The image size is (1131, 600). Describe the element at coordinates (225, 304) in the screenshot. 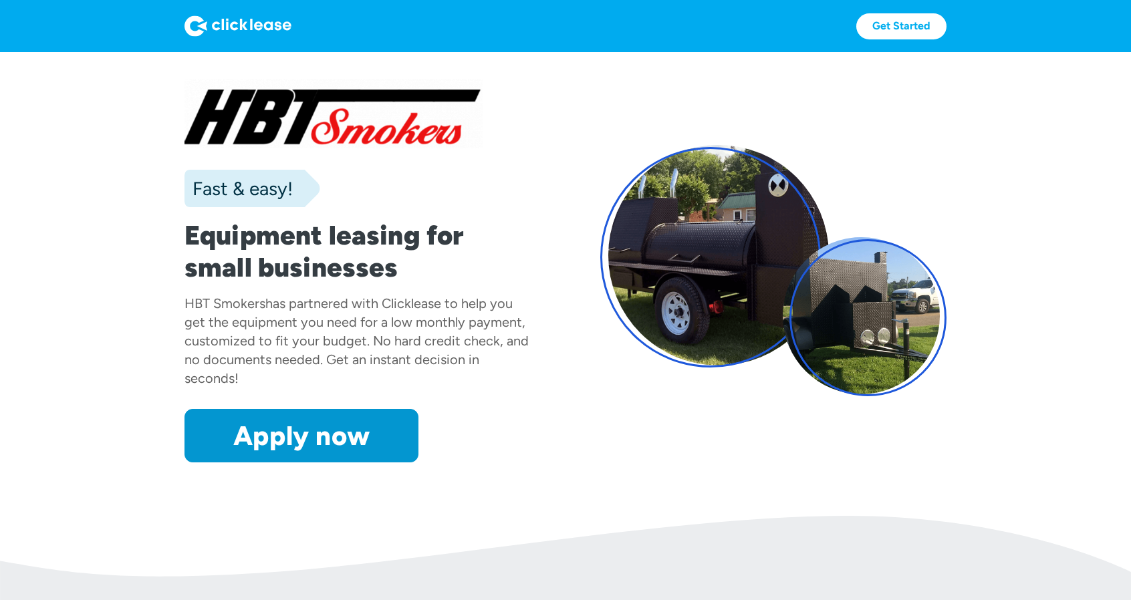

I see `div: HBT Smokers` at that location.